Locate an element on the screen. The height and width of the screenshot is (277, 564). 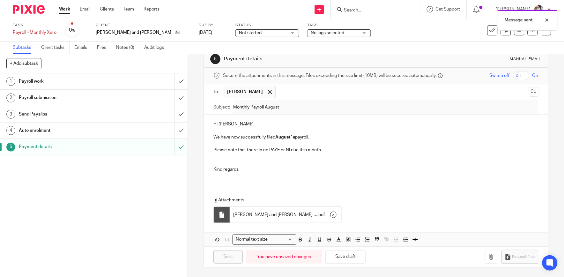
p: We have now successfully filed payroll. is located at coordinates (375, 137).